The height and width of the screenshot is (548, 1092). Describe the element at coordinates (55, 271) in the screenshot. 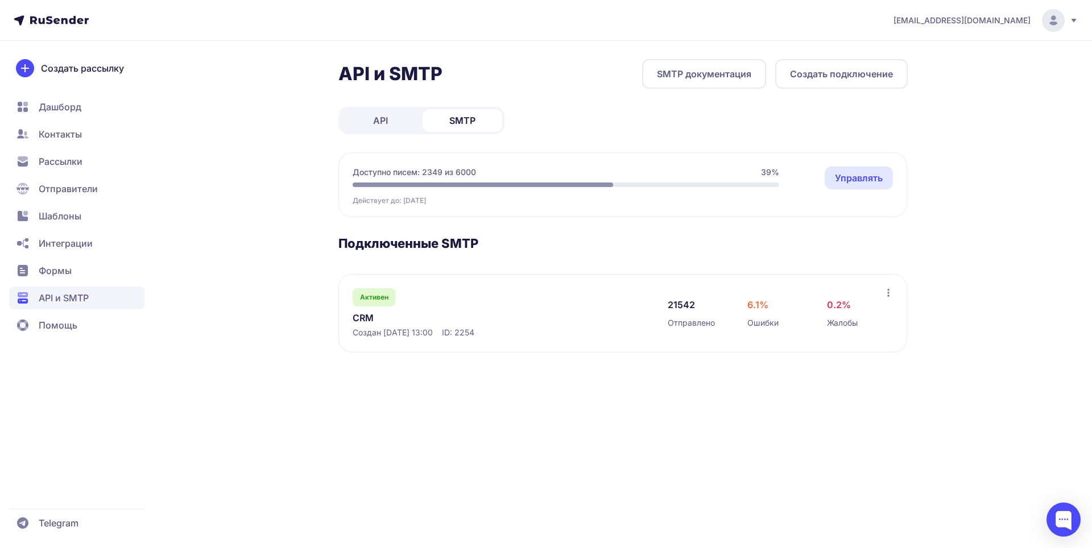

I see `span: Формы` at that location.